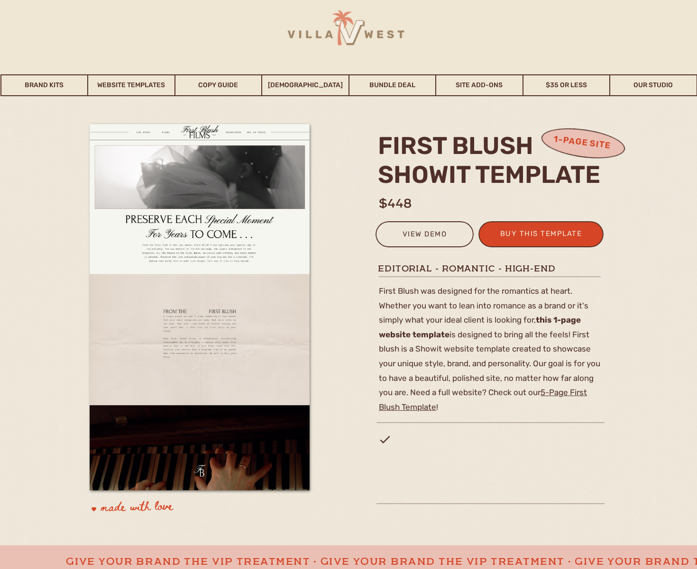  I want to click on a: Website Templates, so click(131, 85).